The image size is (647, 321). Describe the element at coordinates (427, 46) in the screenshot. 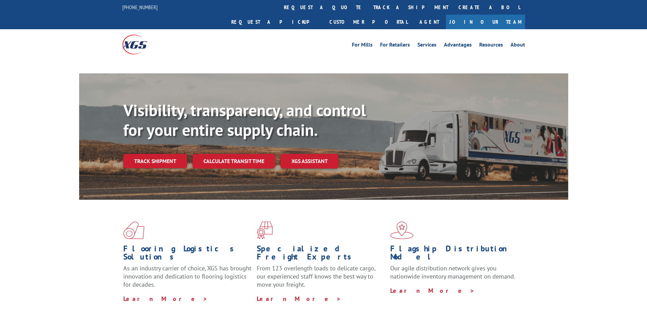

I see `a: Services` at that location.